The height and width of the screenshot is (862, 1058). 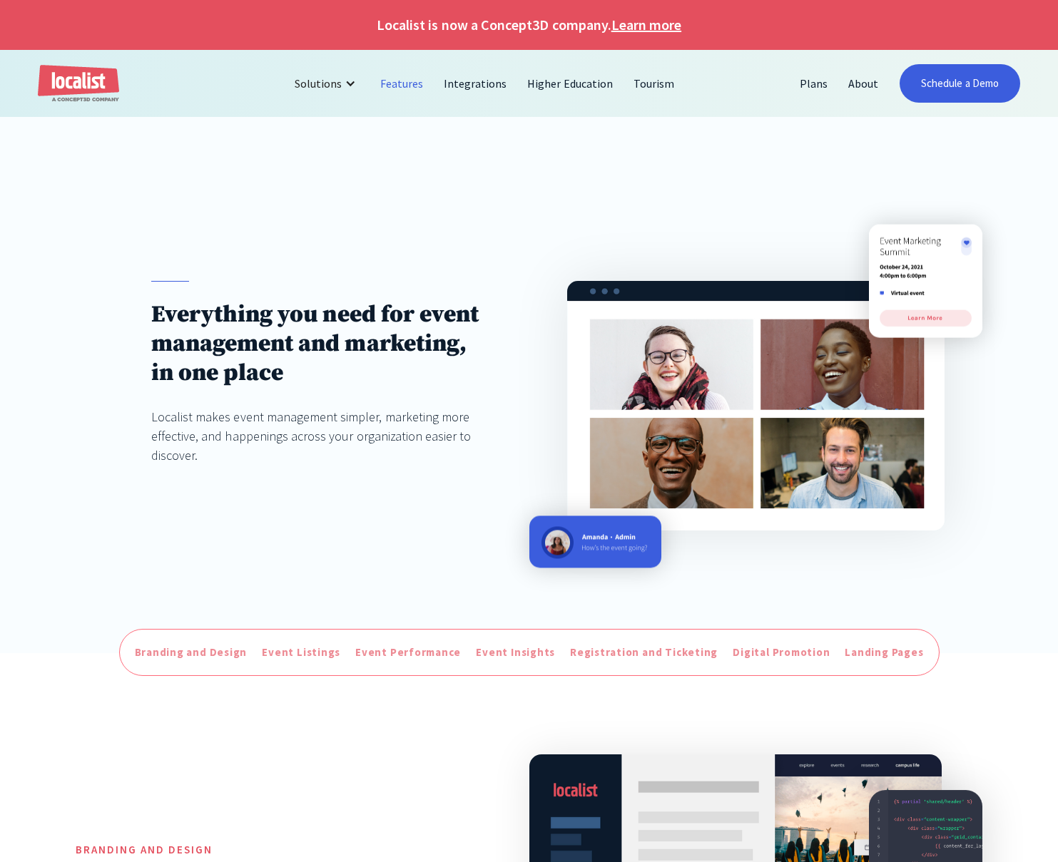 What do you see at coordinates (515, 653) in the screenshot?
I see `a: Event Insights` at bounding box center [515, 653].